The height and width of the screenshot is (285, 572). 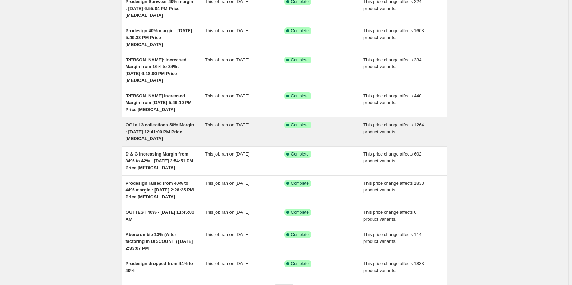 I want to click on span: This price change affects 114 product variants., so click(x=393, y=238).